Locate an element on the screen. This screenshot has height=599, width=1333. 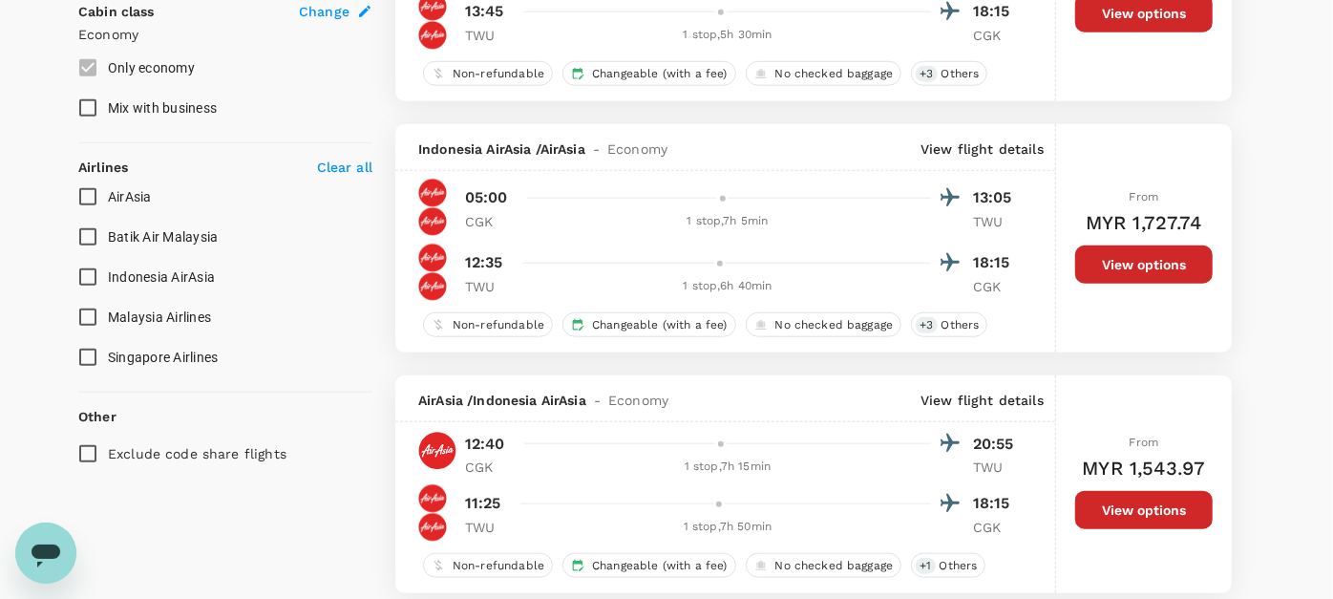
p: Other is located at coordinates (97, 416).